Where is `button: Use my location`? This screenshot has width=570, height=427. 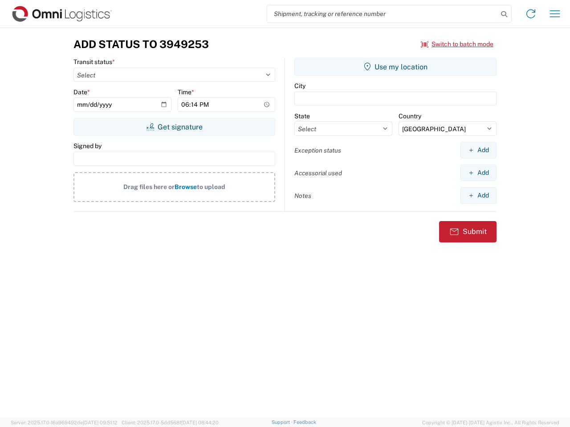 button: Use my location is located at coordinates (395, 67).